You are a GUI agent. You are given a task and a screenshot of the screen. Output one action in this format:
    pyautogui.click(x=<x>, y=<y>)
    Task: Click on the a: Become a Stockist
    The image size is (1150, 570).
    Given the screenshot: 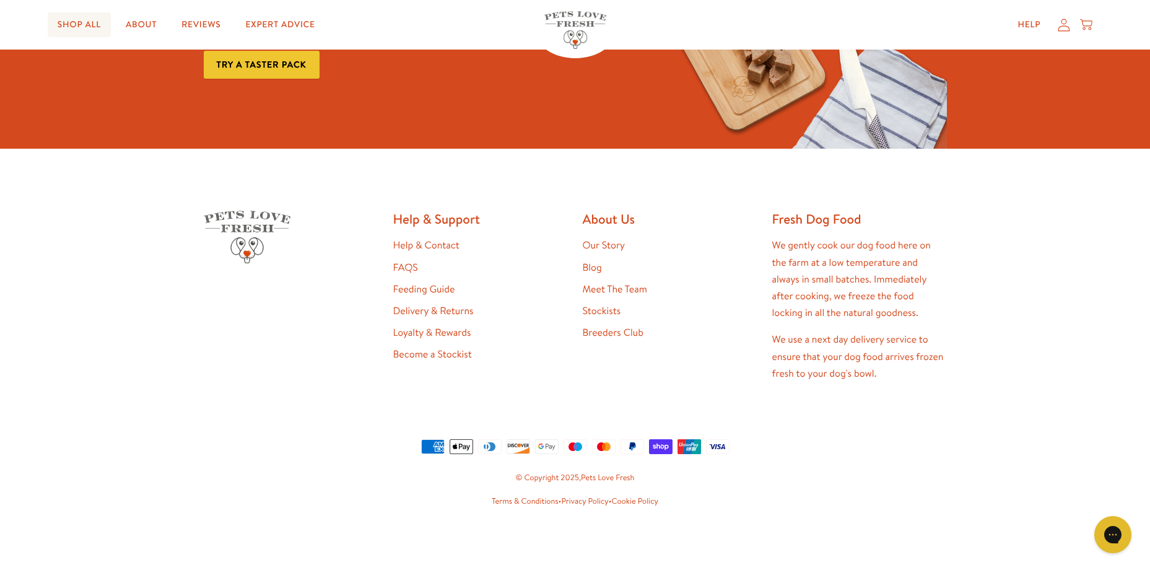 What is the action you would take?
    pyautogui.click(x=432, y=354)
    